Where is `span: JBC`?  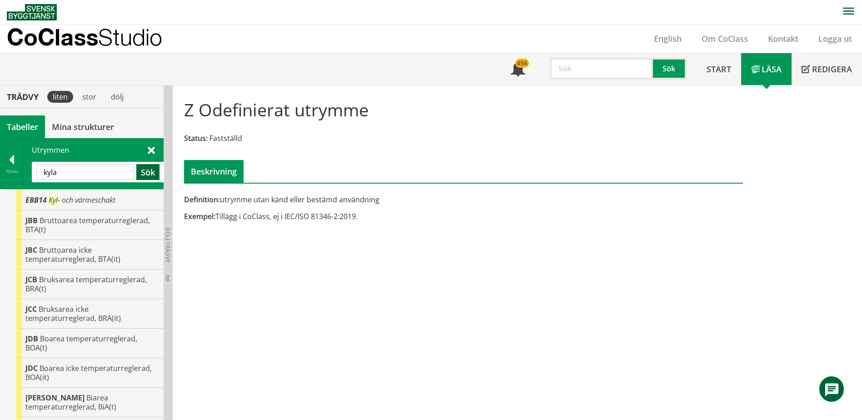
span: JBC is located at coordinates (31, 250).